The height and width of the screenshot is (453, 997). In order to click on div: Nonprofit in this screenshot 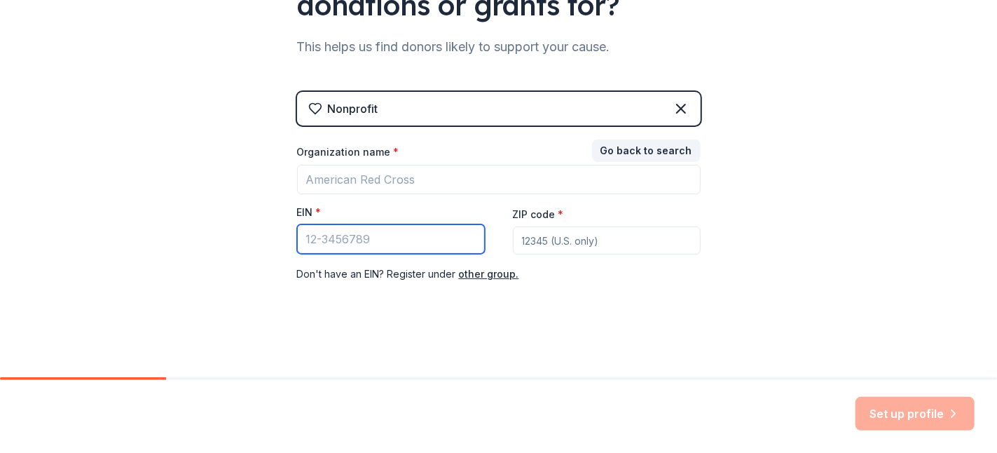, I will do `click(353, 109)`.